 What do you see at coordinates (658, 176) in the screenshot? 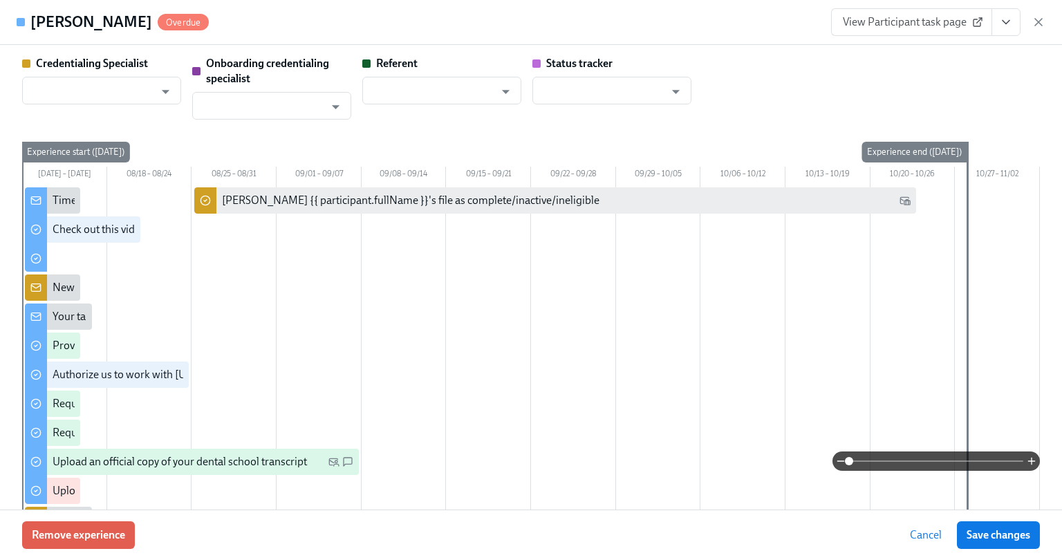
I see `div: 09/29 – 10/05` at bounding box center [658, 176].